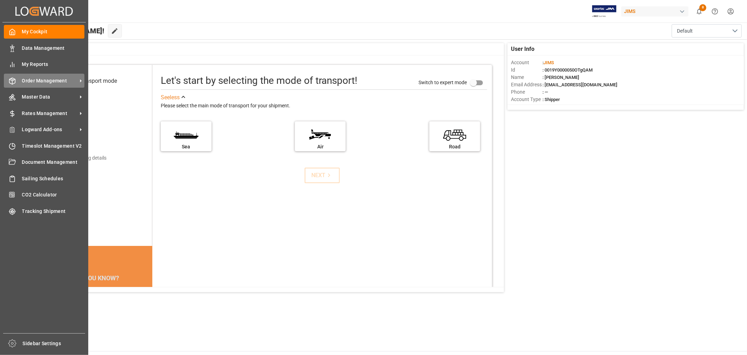 Image resolution: width=747 pixels, height=355 pixels. What do you see at coordinates (44, 48) in the screenshot?
I see `a: Data Management` at bounding box center [44, 48].